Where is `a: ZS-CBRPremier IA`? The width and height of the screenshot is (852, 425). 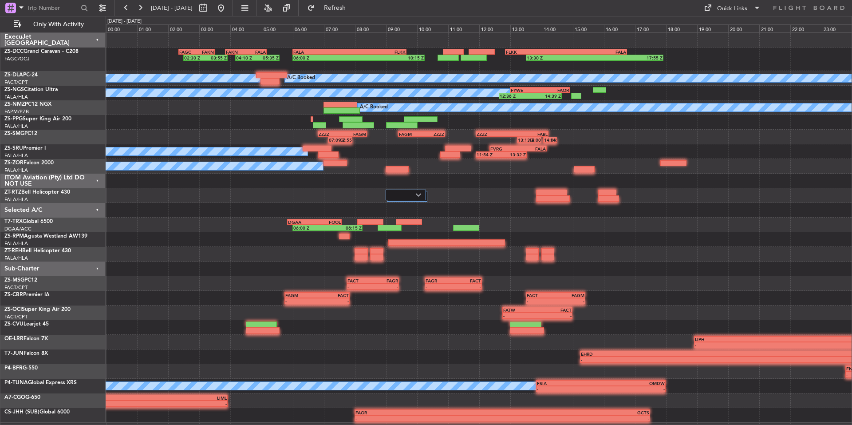
a: ZS-CBRPremier IA is located at coordinates (27, 295).